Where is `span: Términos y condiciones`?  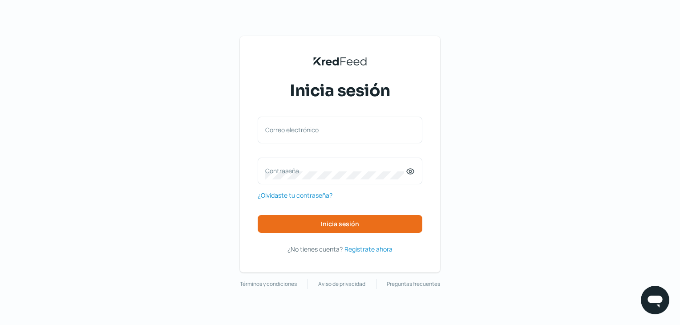
span: Términos y condiciones is located at coordinates (268, 284).